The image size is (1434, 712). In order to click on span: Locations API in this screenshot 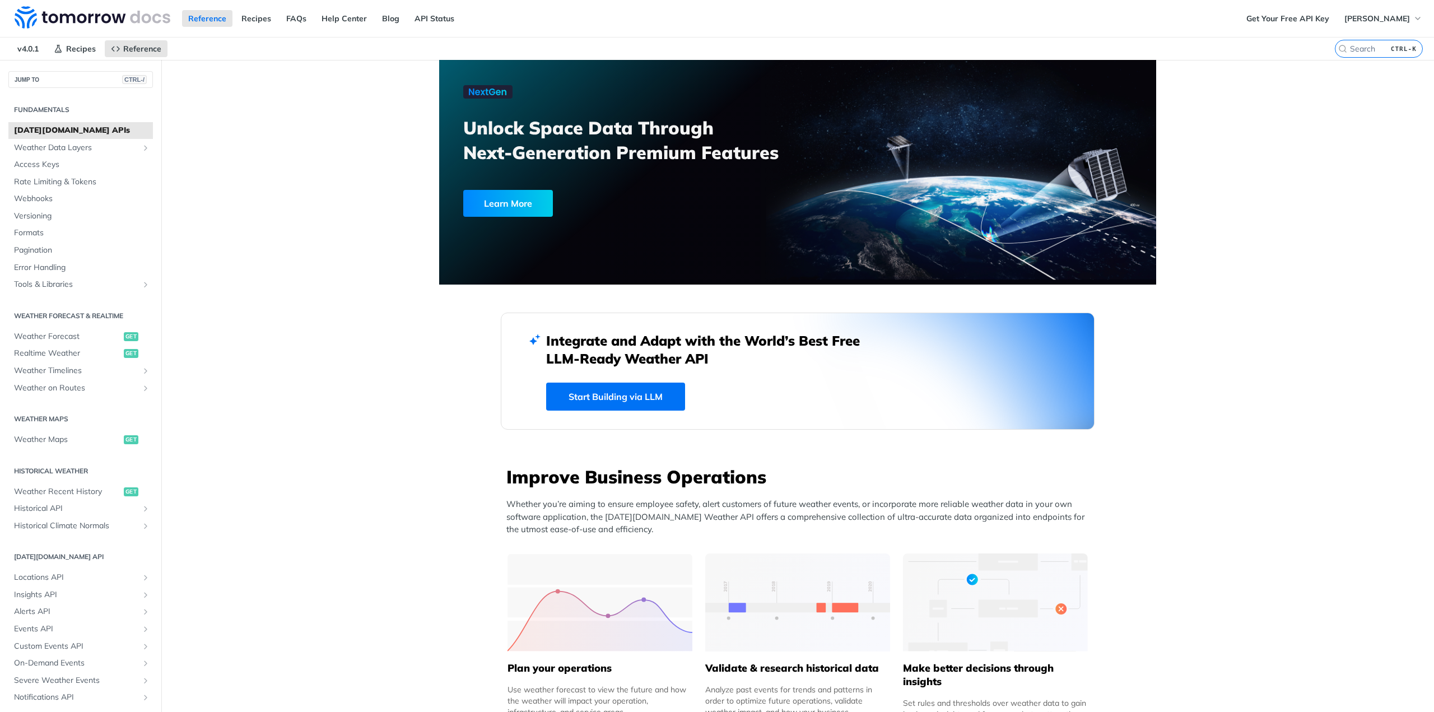, I will do `click(76, 578)`.